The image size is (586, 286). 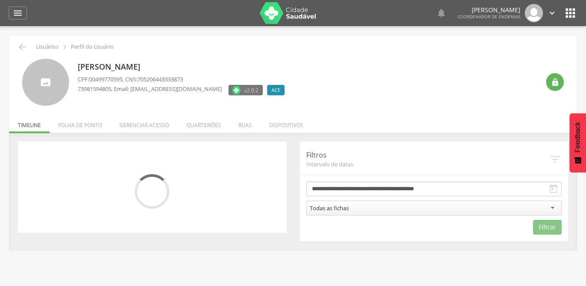 I want to click on span: v2.0.2, so click(x=251, y=90).